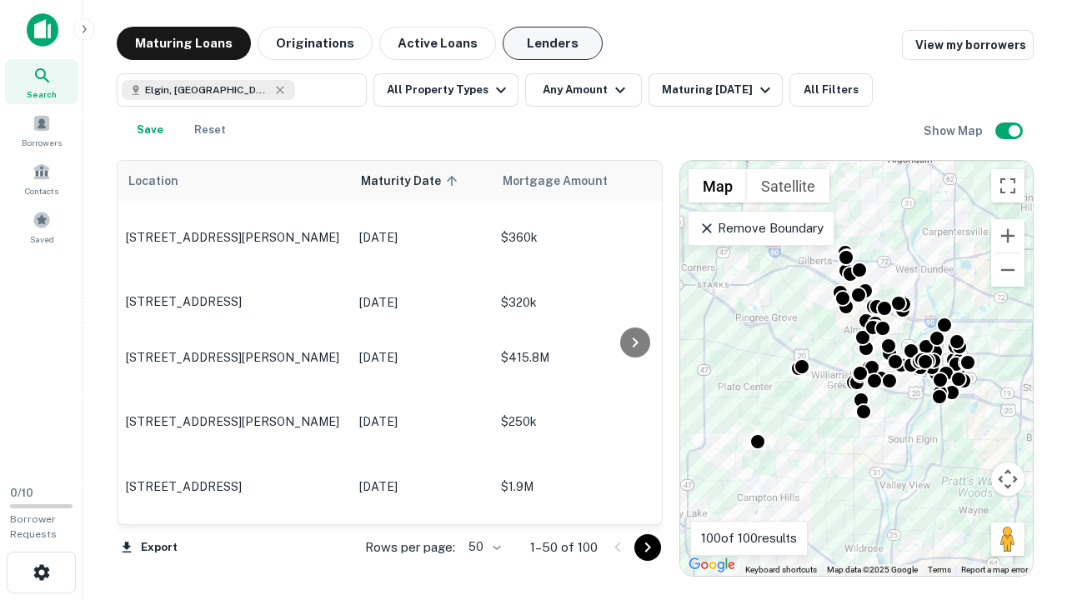  I want to click on div: 50, so click(483, 547).